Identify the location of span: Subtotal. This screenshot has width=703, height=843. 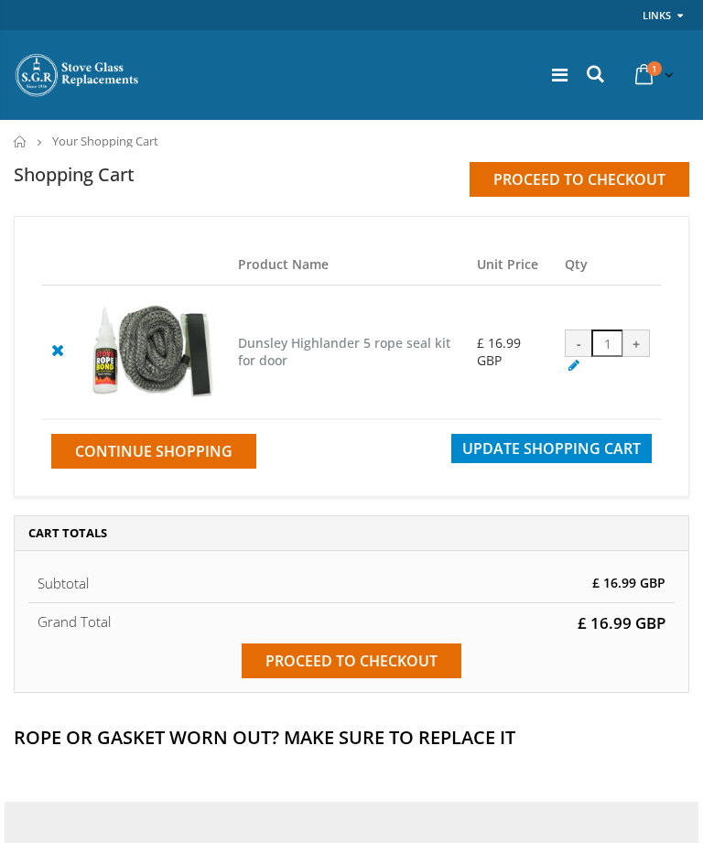
(63, 583).